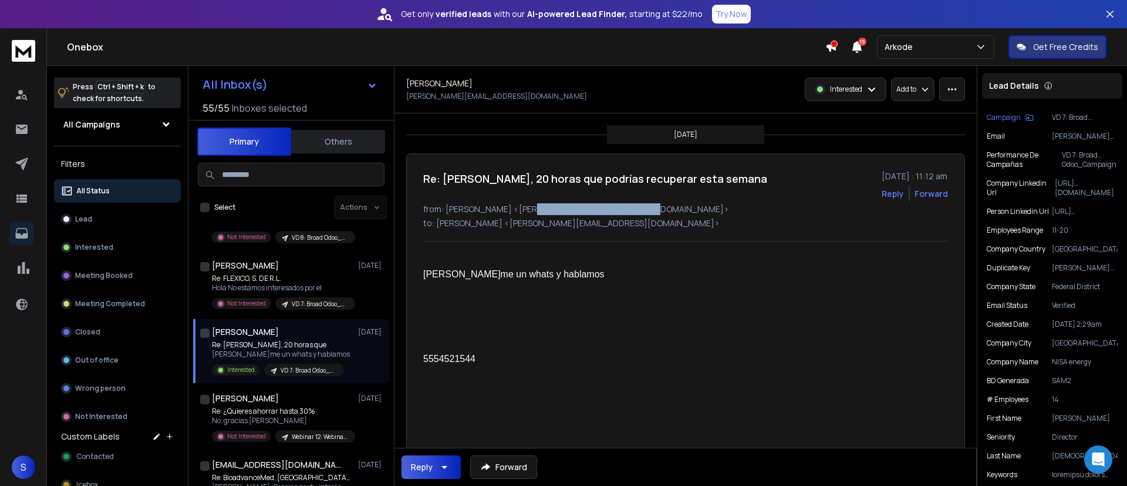  What do you see at coordinates (1004, 117) in the screenshot?
I see `p: Campaign` at bounding box center [1004, 117].